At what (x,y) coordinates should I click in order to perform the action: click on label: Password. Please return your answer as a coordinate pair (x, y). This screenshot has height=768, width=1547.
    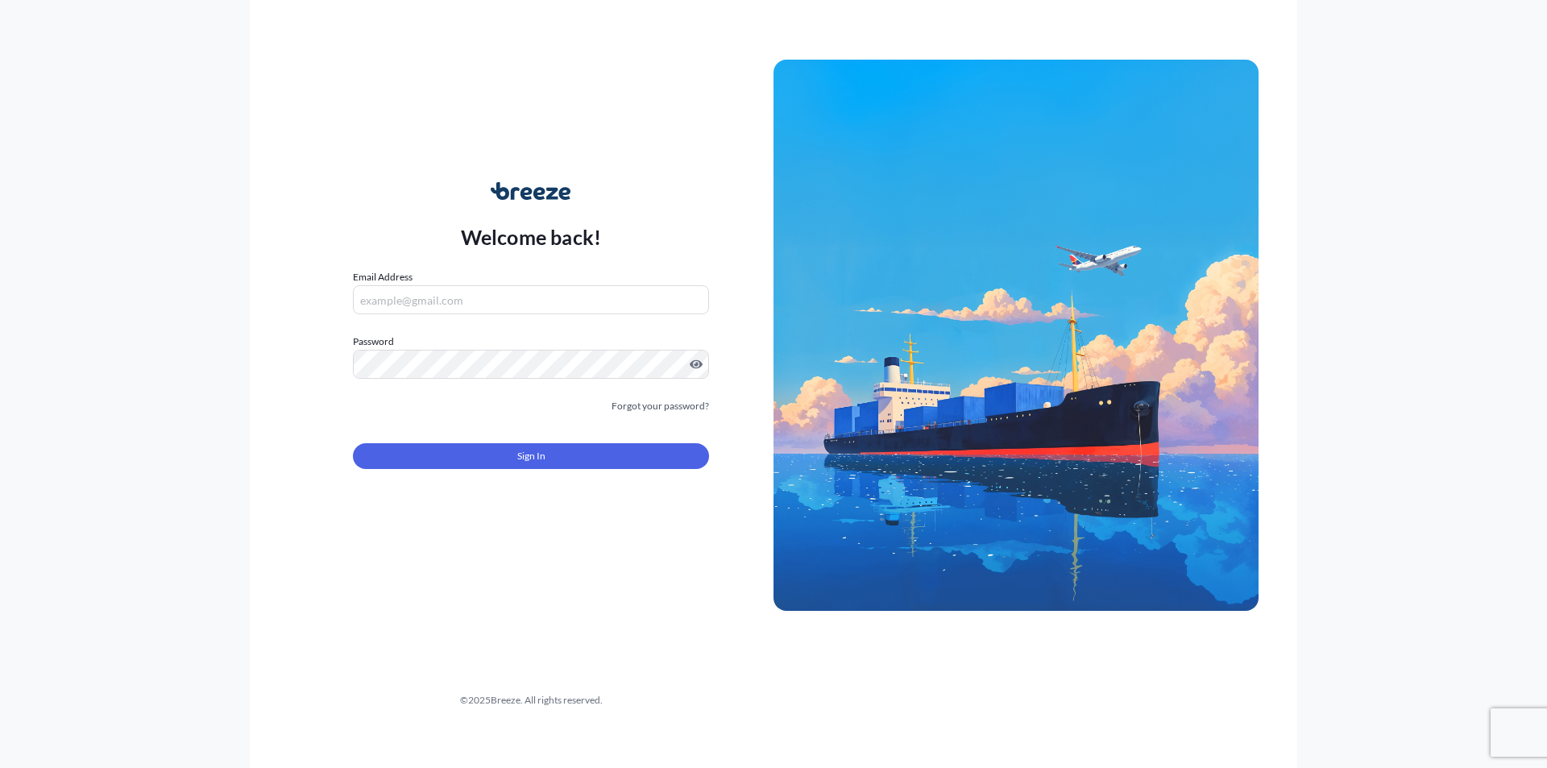
    Looking at the image, I should click on (531, 342).